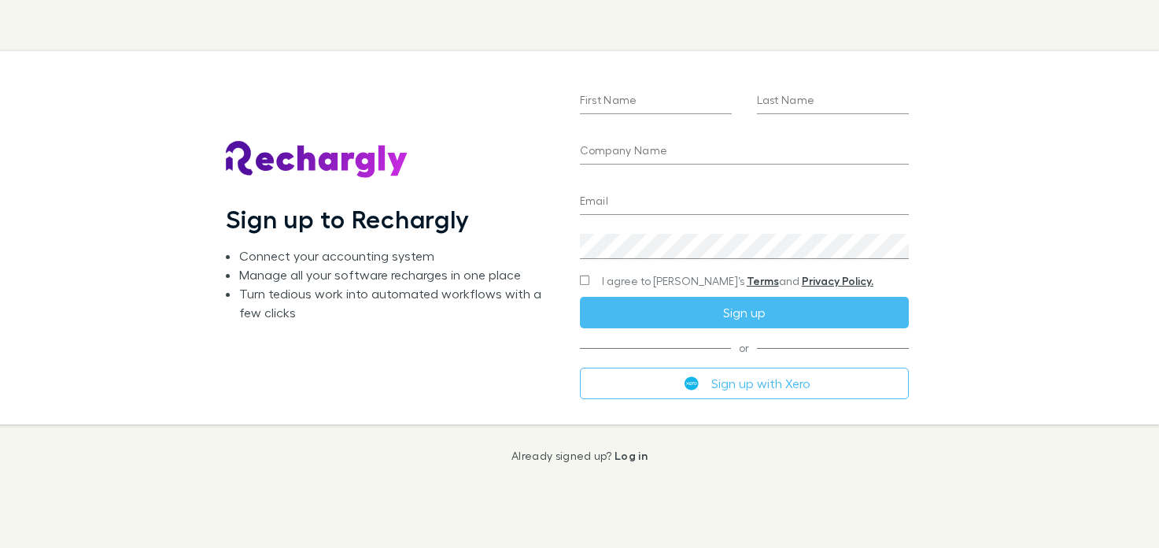  What do you see at coordinates (837, 280) in the screenshot?
I see `a: Privacy Policy.` at bounding box center [837, 280].